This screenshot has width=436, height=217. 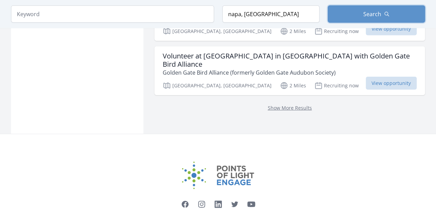 I want to click on p: Golden Gate Bird Alliance (formerly Golden Gate Audubon Society), so click(x=289, y=73).